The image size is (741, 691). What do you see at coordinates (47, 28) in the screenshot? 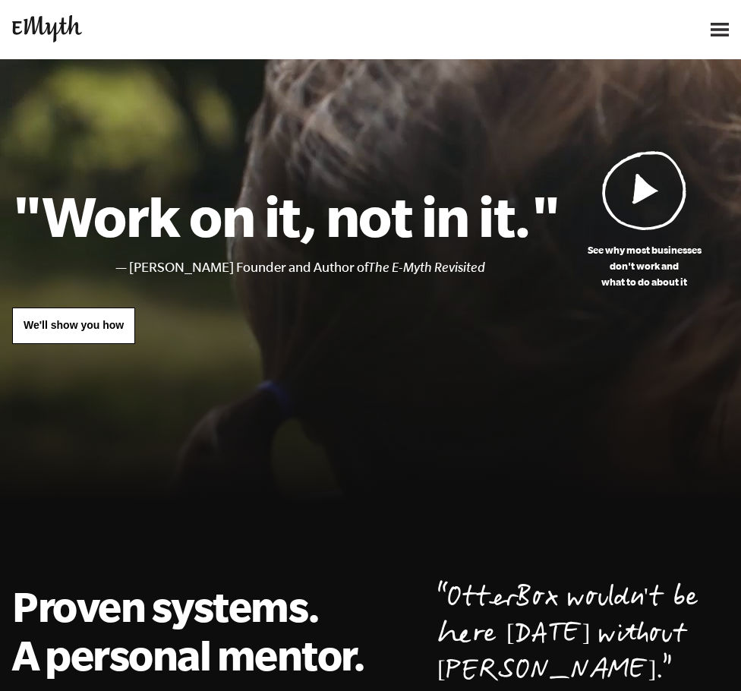
I see `img: EMyth` at bounding box center [47, 28].